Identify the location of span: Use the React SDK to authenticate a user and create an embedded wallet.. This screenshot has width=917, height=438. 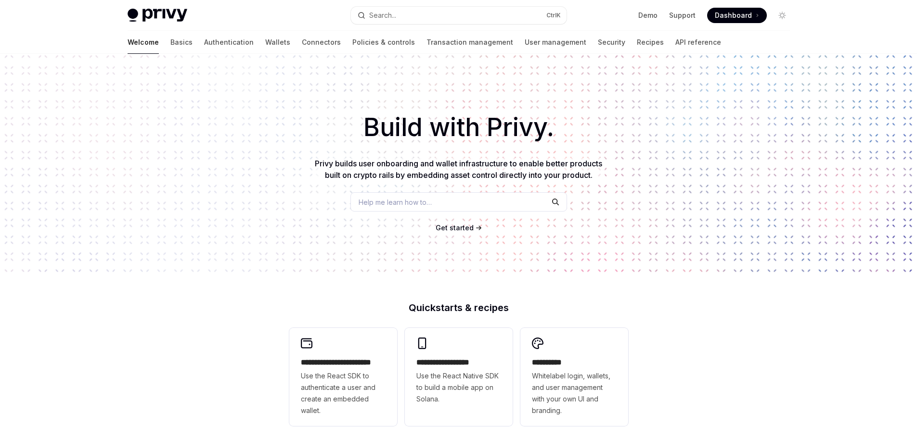
(343, 394).